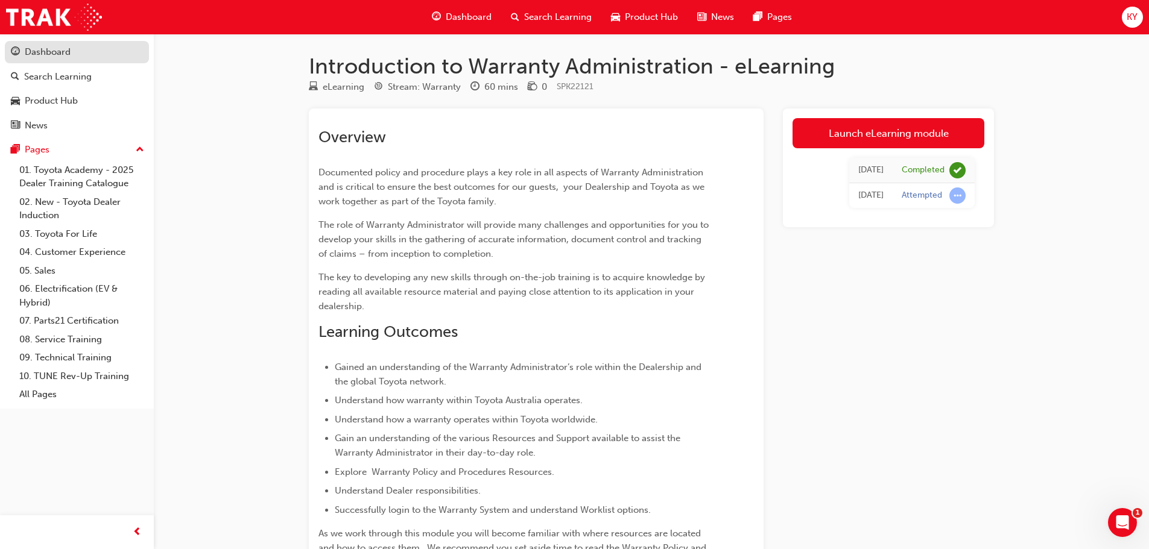 This screenshot has width=1149, height=549. I want to click on div: Attempted, so click(921, 195).